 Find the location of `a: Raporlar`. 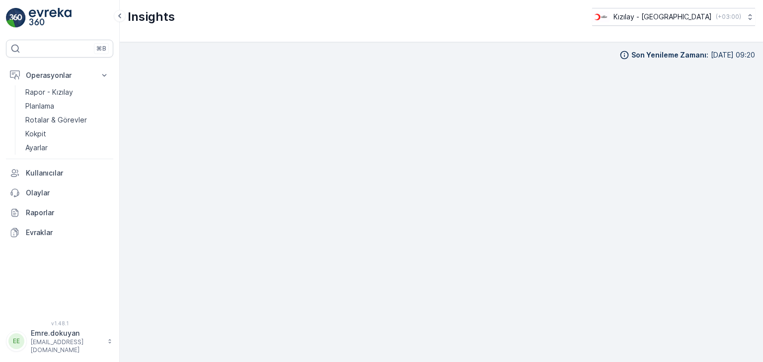

a: Raporlar is located at coordinates (60, 213).